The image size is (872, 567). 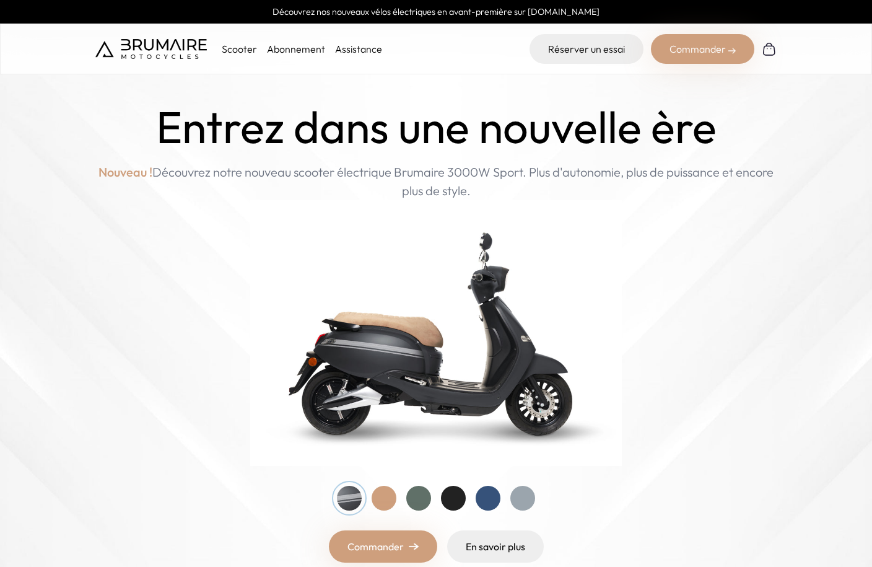 I want to click on img: Panier, so click(x=770, y=49).